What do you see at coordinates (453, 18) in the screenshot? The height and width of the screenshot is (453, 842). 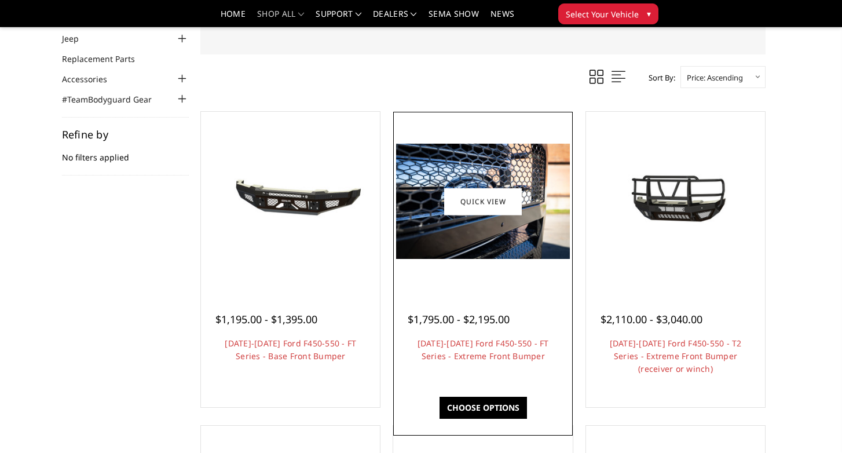 I see `a: SEMA Show` at bounding box center [453, 18].